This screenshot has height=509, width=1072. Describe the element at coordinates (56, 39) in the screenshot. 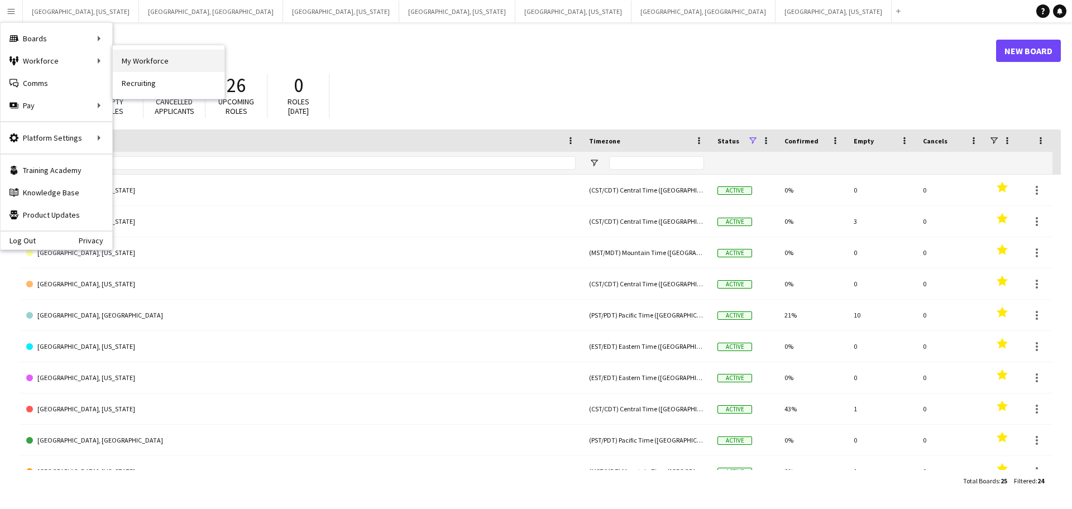

I see `div: Boards` at that location.